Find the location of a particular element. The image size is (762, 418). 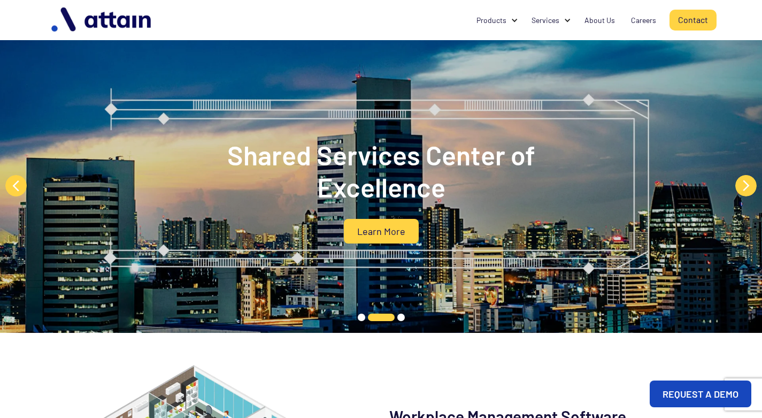

button: 3 of 3 is located at coordinates (401, 317).